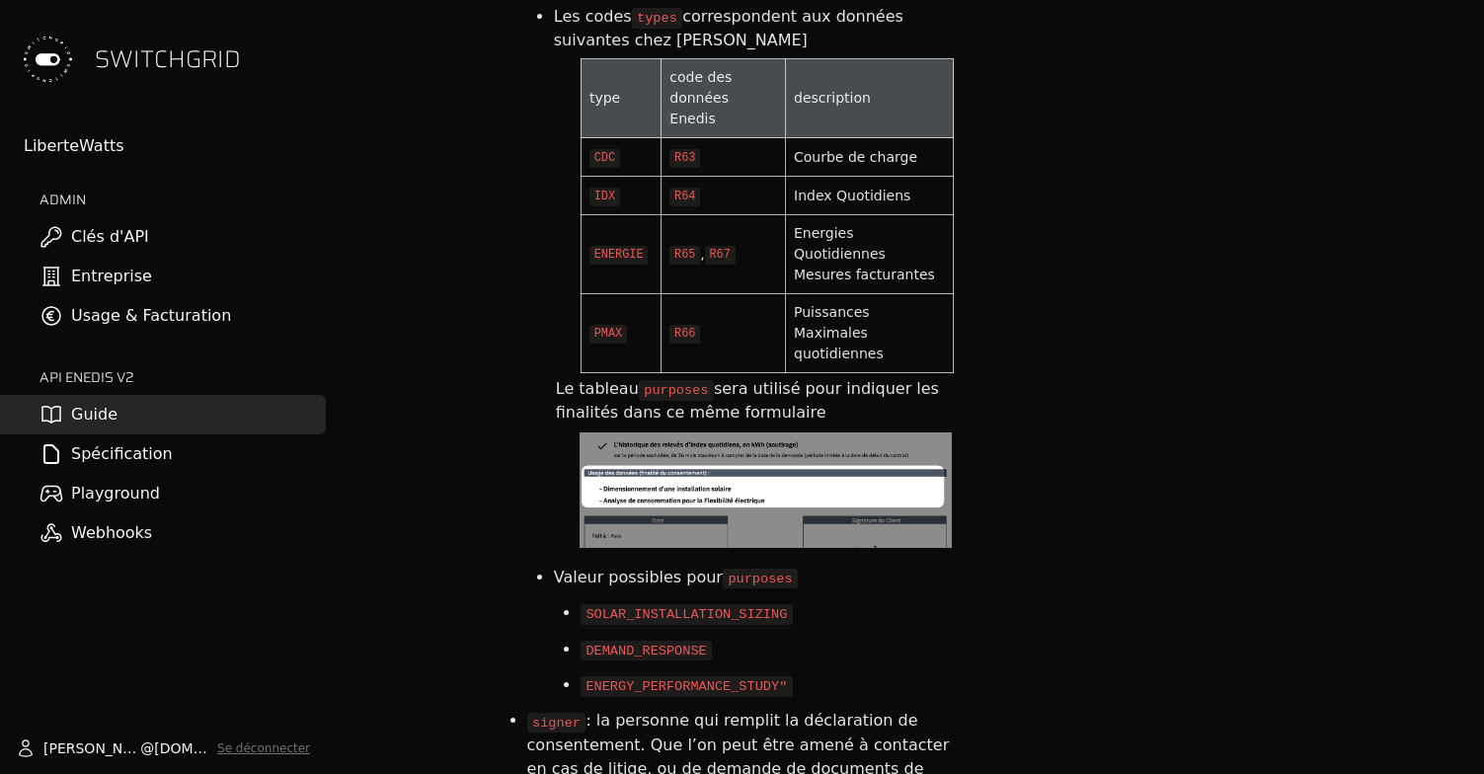  Describe the element at coordinates (608, 334) in the screenshot. I see `code: PMAX` at that location.